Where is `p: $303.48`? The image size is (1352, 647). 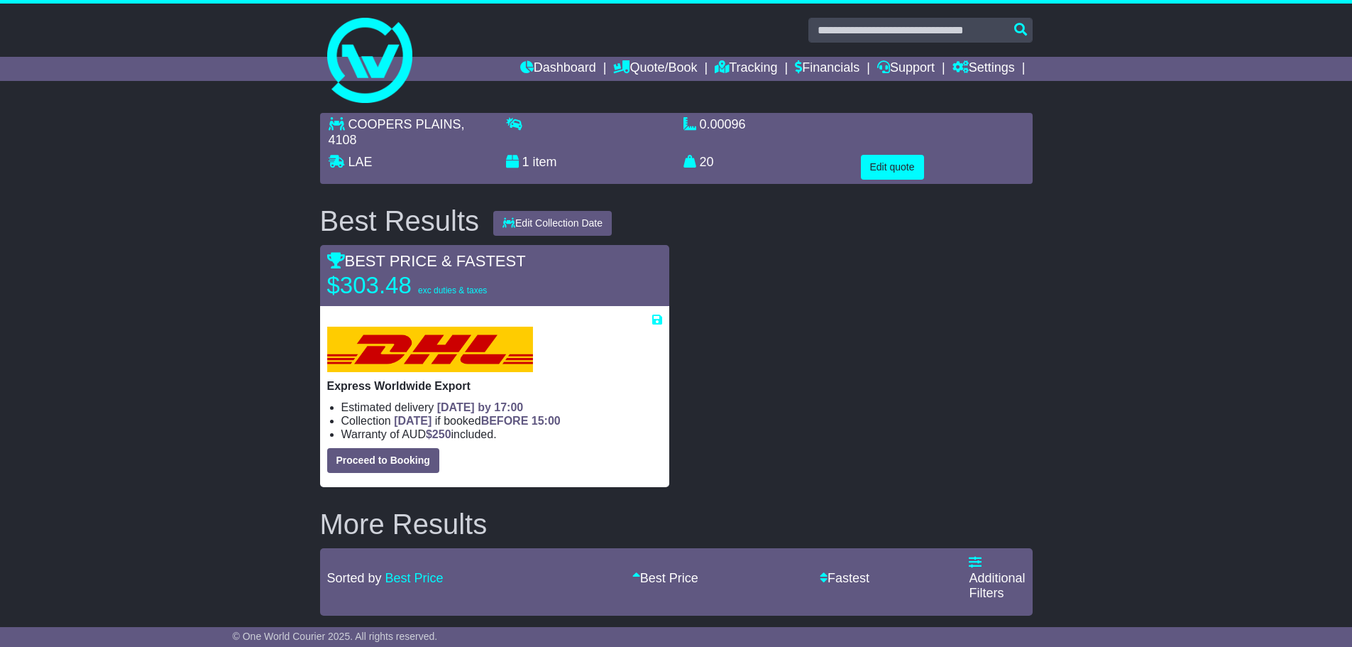
p: $303.48 is located at coordinates (416, 285).